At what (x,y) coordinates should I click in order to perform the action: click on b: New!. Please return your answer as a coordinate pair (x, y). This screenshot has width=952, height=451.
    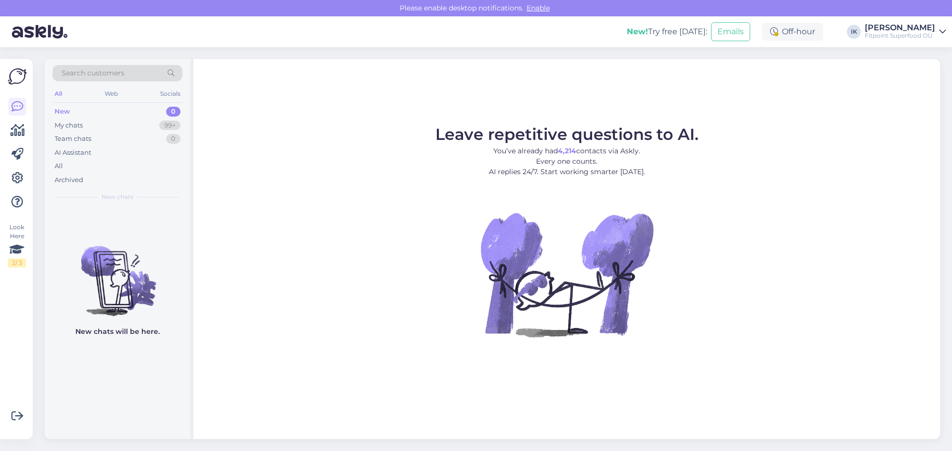
    Looking at the image, I should click on (637, 31).